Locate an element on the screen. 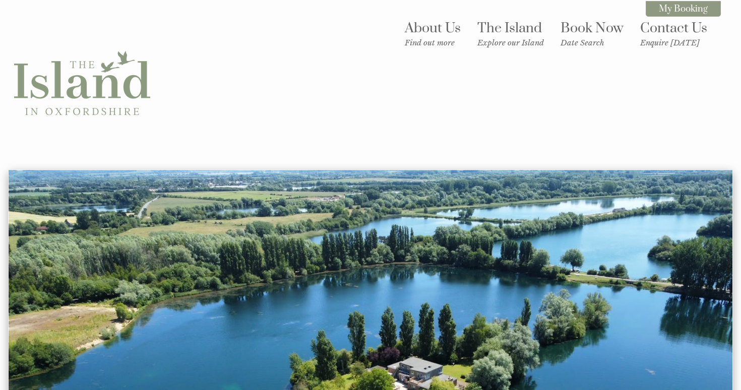  a: The IslandExplore our Island is located at coordinates (510, 33).